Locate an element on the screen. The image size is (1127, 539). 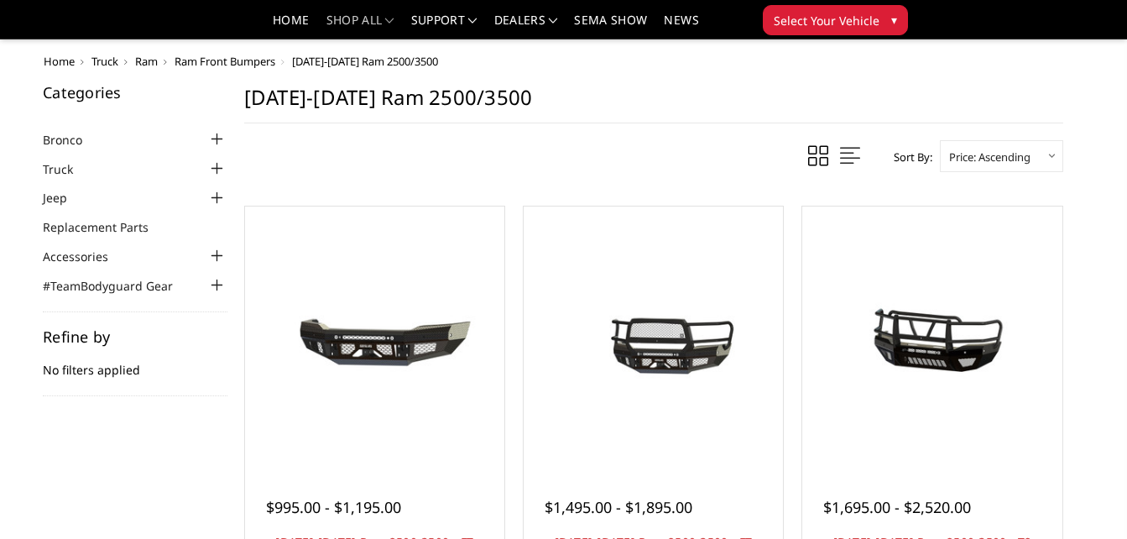
a: Bronco is located at coordinates (73, 139).